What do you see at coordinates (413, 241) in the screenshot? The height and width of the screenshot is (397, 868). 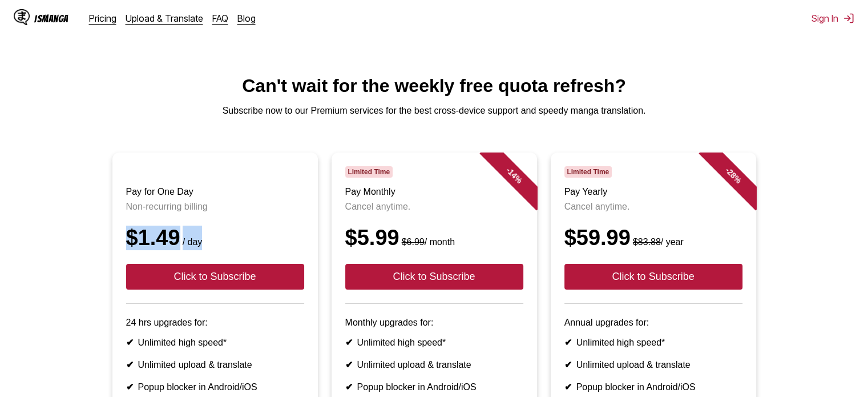 I see `s: $6.99` at bounding box center [413, 241].